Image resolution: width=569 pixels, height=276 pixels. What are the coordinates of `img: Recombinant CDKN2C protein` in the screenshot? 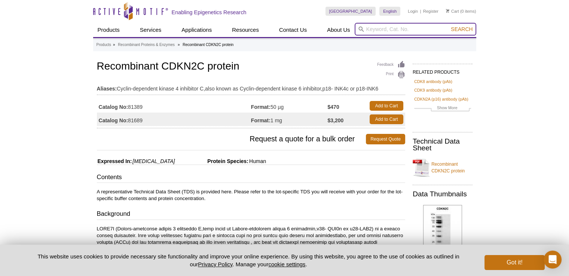 It's located at (443, 234).